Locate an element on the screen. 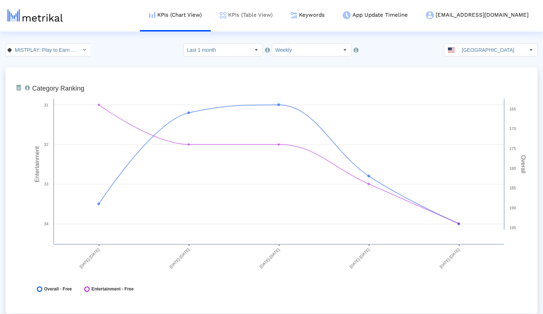 The image size is (543, 314). text: 33 is located at coordinates (46, 184).